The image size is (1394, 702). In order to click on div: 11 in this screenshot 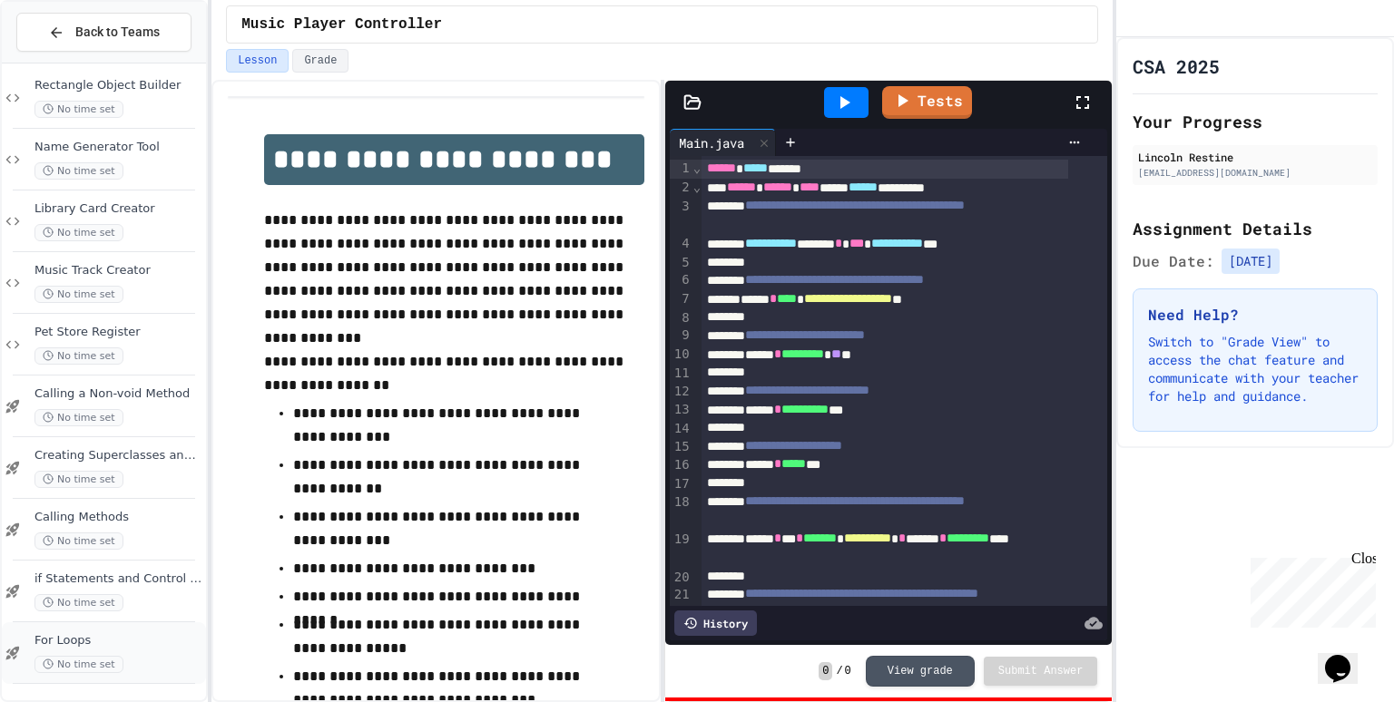, I will do `click(680, 374)`.